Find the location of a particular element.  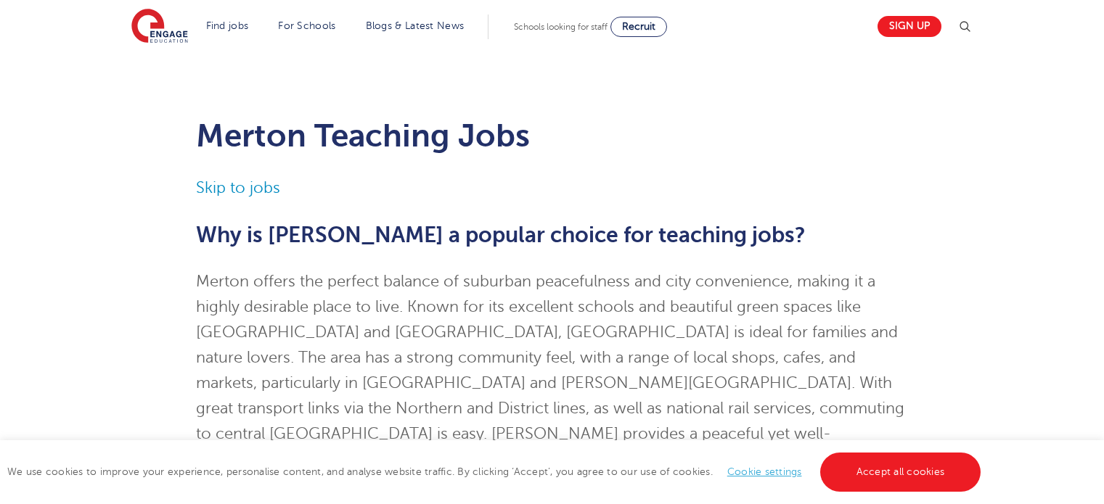

a: Blogs & Latest News is located at coordinates (415, 25).